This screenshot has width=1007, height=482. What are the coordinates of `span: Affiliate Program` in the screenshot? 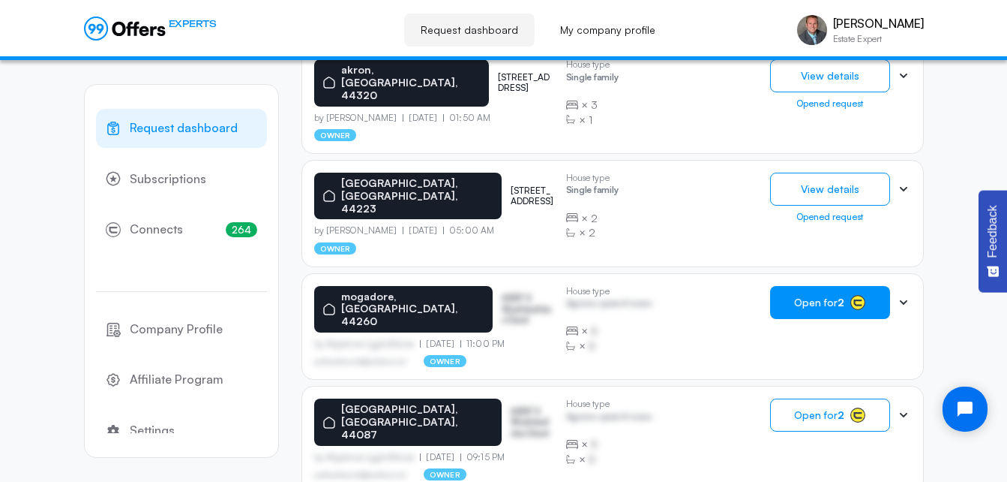 It's located at (176, 380).